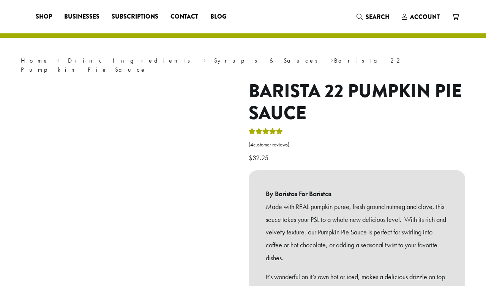 Image resolution: width=486 pixels, height=286 pixels. Describe the element at coordinates (135, 17) in the screenshot. I see `span: Subscriptions` at that location.